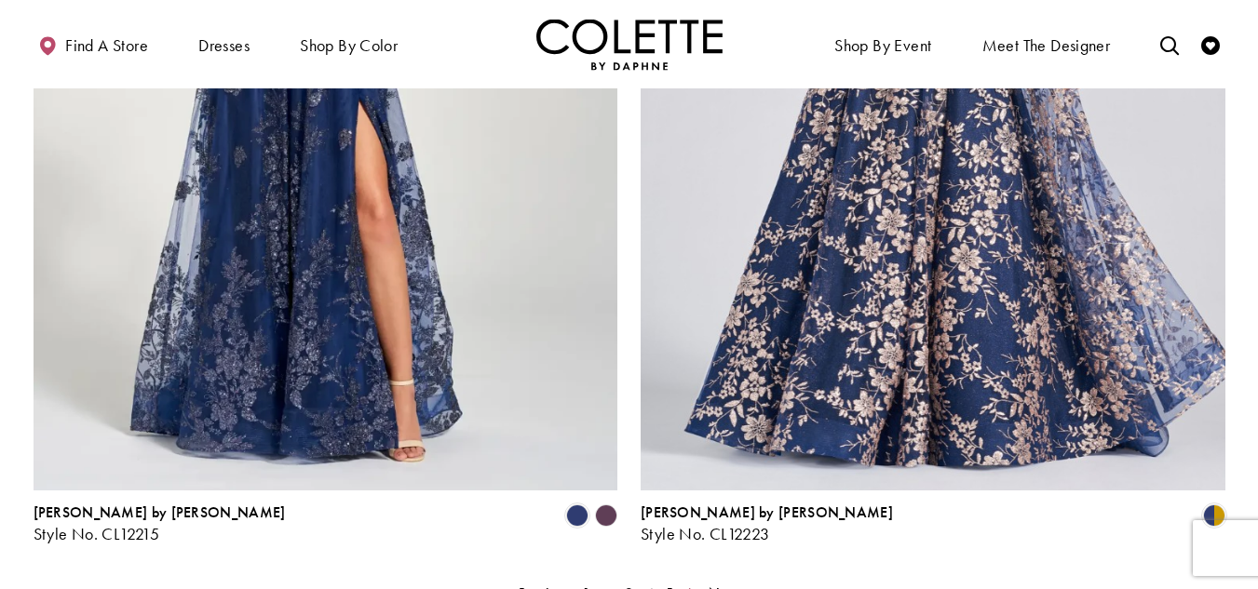 Image resolution: width=1258 pixels, height=589 pixels. What do you see at coordinates (159, 524) in the screenshot?
I see `div: Colette by Daphne Style No. CL12215` at bounding box center [159, 524].